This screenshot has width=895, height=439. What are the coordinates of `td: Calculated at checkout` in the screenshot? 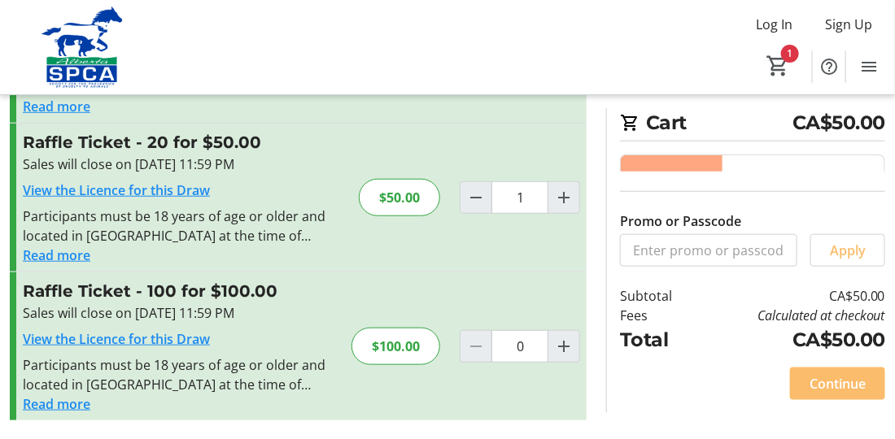 It's located at (791, 316).